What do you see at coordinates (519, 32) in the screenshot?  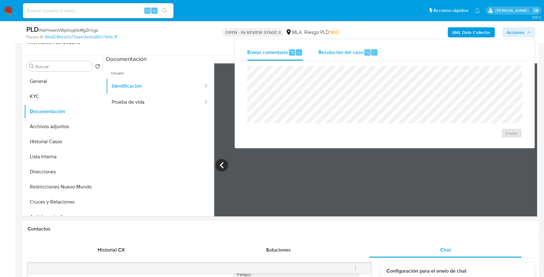 I see `button: Acciones` at bounding box center [519, 32].